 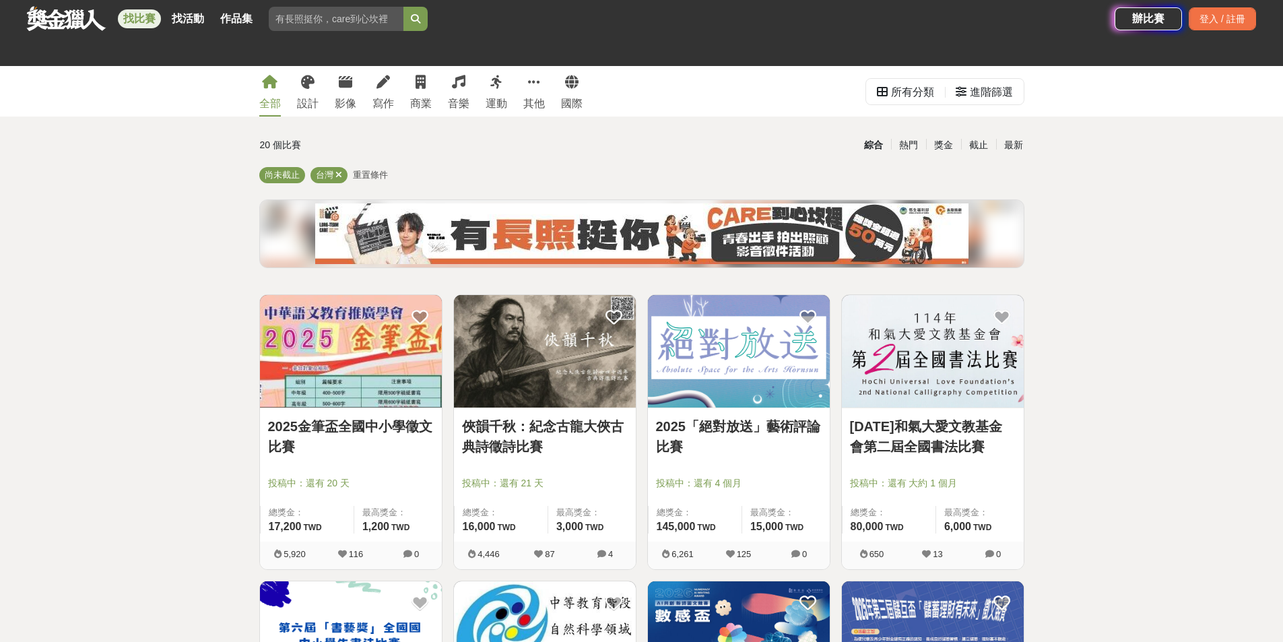 What do you see at coordinates (325, 174) in the screenshot?
I see `span: 台灣` at bounding box center [325, 174].